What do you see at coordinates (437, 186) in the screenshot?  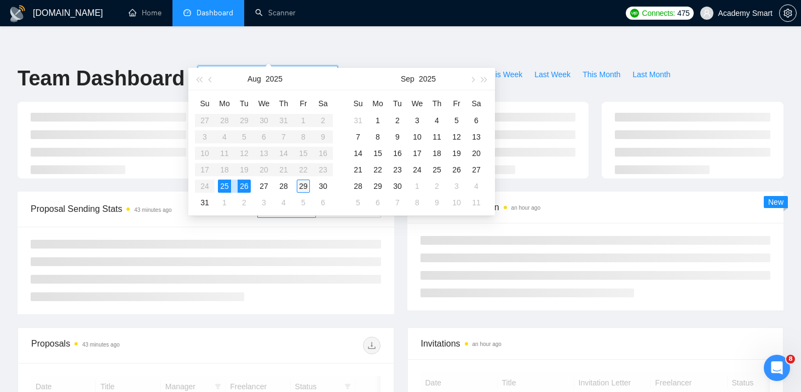 I see `td: 2025-10-02` at bounding box center [437, 186].